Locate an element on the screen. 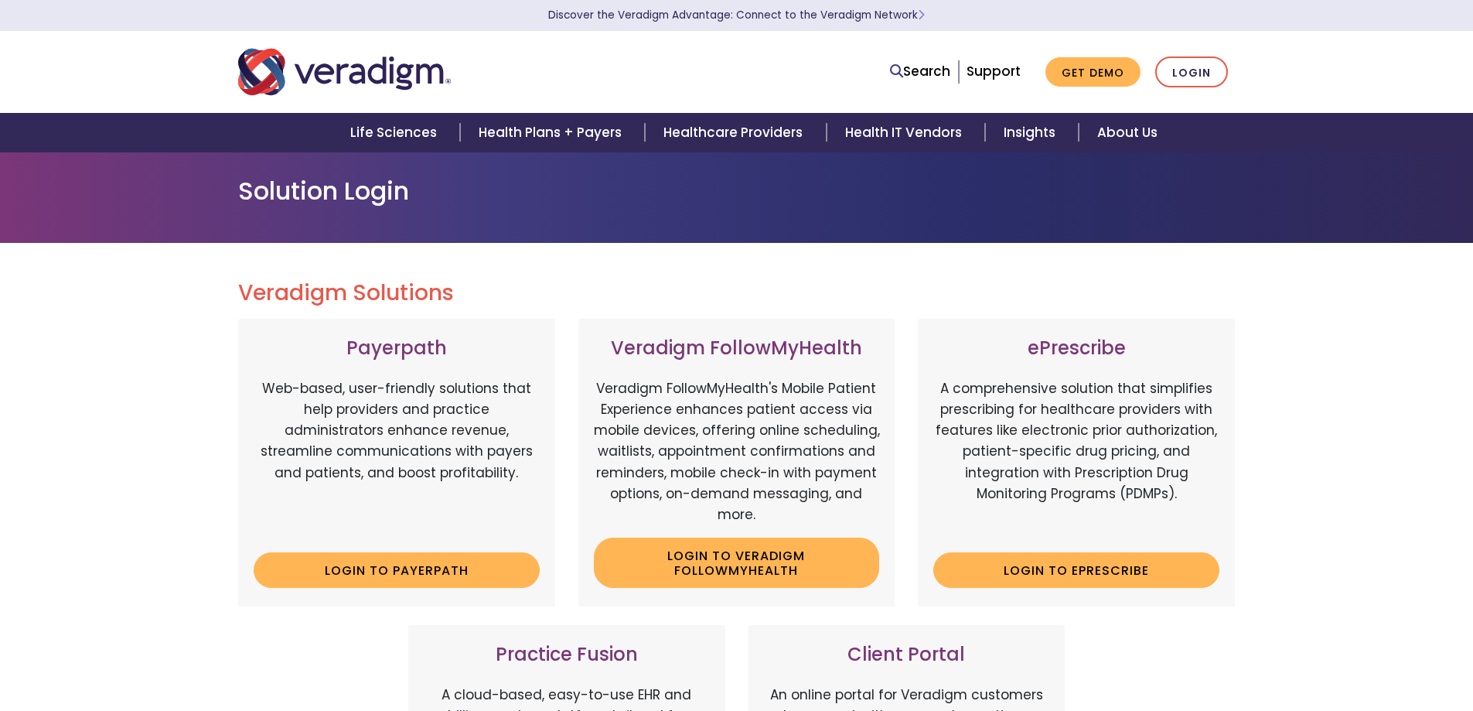 The width and height of the screenshot is (1473, 711). h1: Solution Login is located at coordinates (737, 191).